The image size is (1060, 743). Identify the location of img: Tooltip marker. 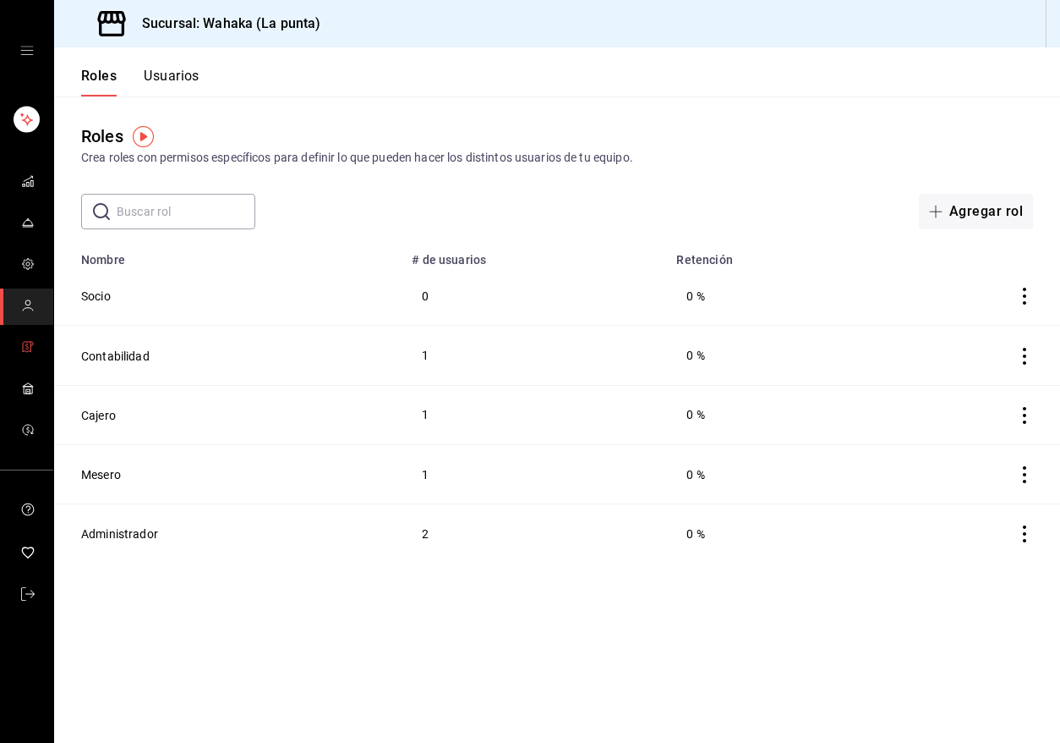
(143, 136).